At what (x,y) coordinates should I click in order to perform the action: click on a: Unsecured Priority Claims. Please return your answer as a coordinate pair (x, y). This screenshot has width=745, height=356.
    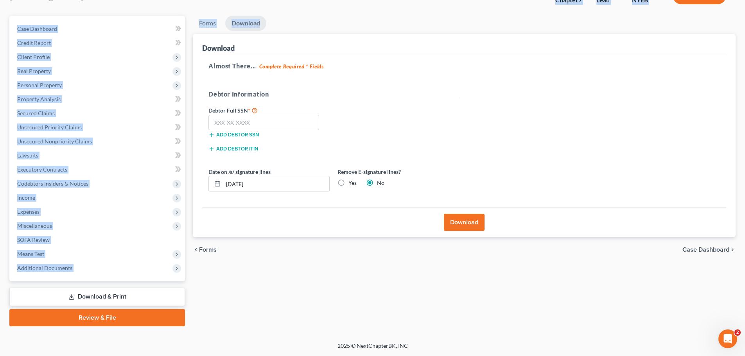
    Looking at the image, I should click on (98, 127).